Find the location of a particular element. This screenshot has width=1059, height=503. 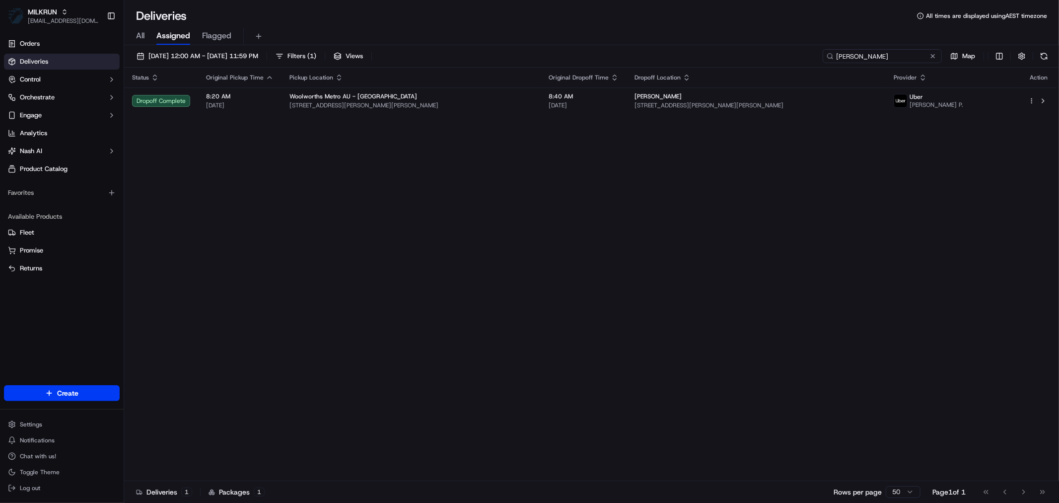

a: Promise is located at coordinates (62, 250).